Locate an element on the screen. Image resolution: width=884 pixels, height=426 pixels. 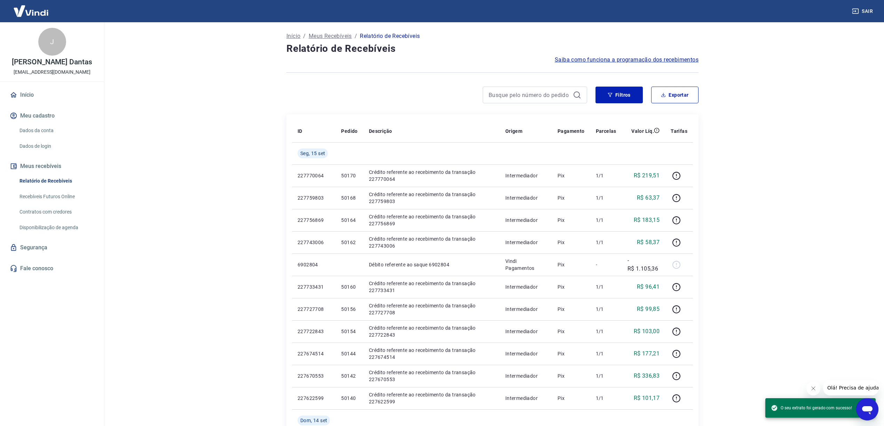
p: Relatório de Recebíveis is located at coordinates (390, 36).